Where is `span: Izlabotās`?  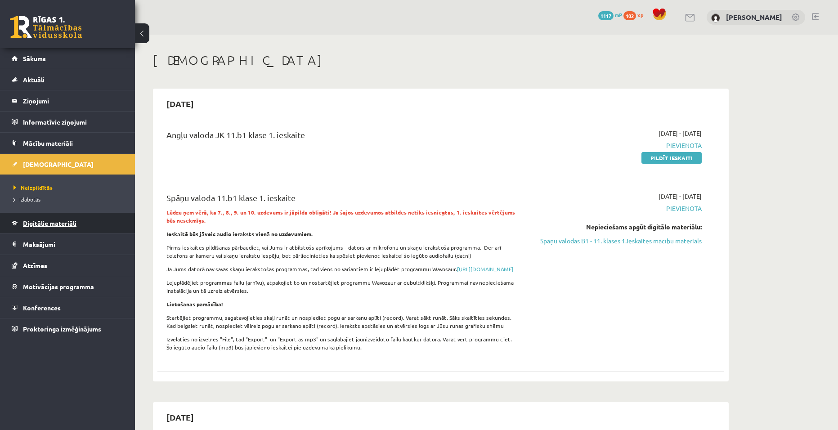
span: Izlabotās is located at coordinates (27, 199).